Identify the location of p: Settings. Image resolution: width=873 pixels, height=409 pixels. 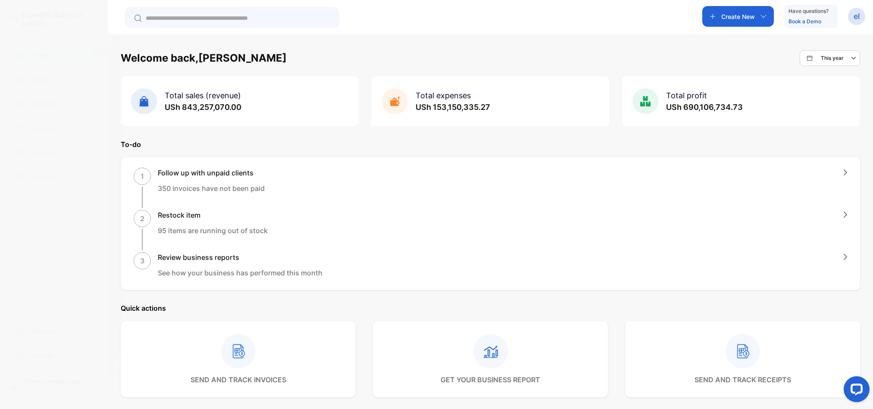
(43, 355).